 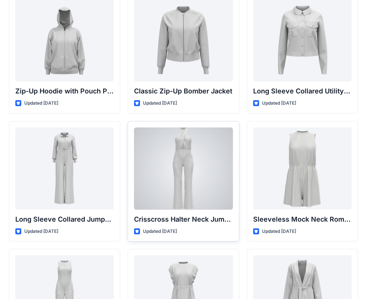 I want to click on p: Zip-Up Hoodie with Pouch Pockets, so click(x=65, y=91).